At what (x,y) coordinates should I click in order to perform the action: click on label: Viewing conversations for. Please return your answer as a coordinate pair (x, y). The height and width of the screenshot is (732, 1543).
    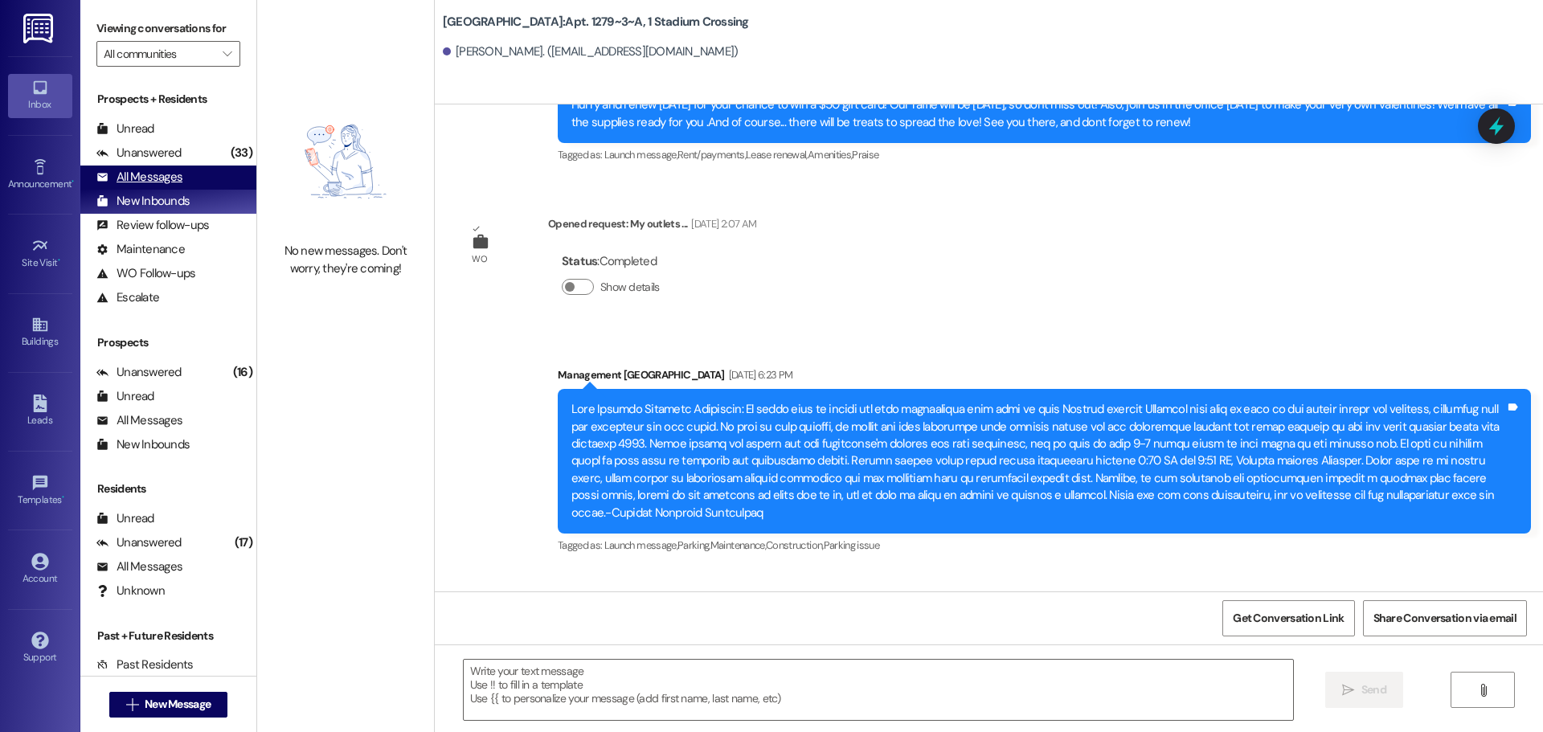
    Looking at the image, I should click on (168, 28).